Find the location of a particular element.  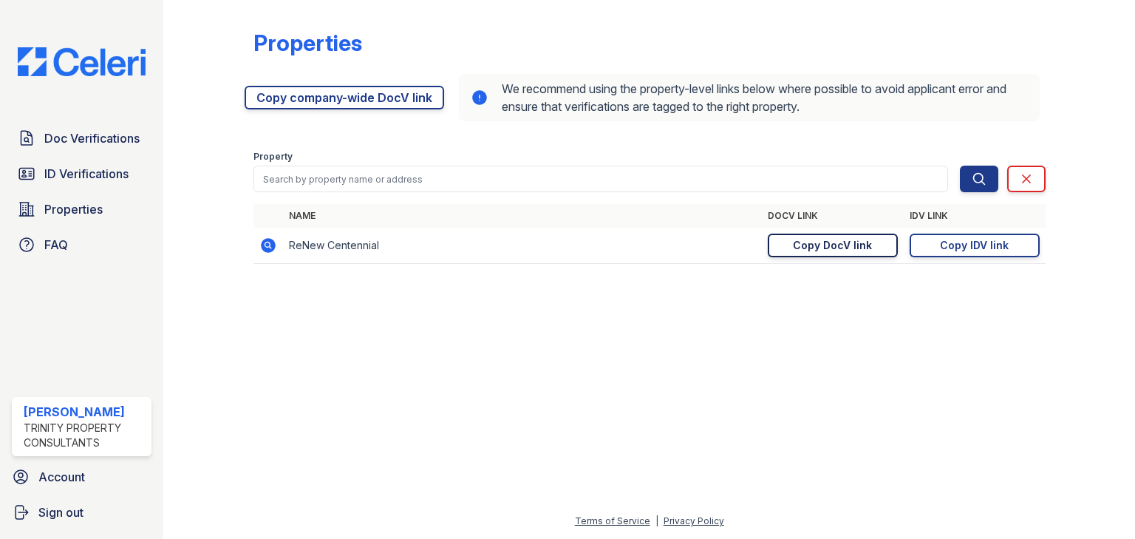

a: Copy company-wide DocV link is located at coordinates (344, 98).